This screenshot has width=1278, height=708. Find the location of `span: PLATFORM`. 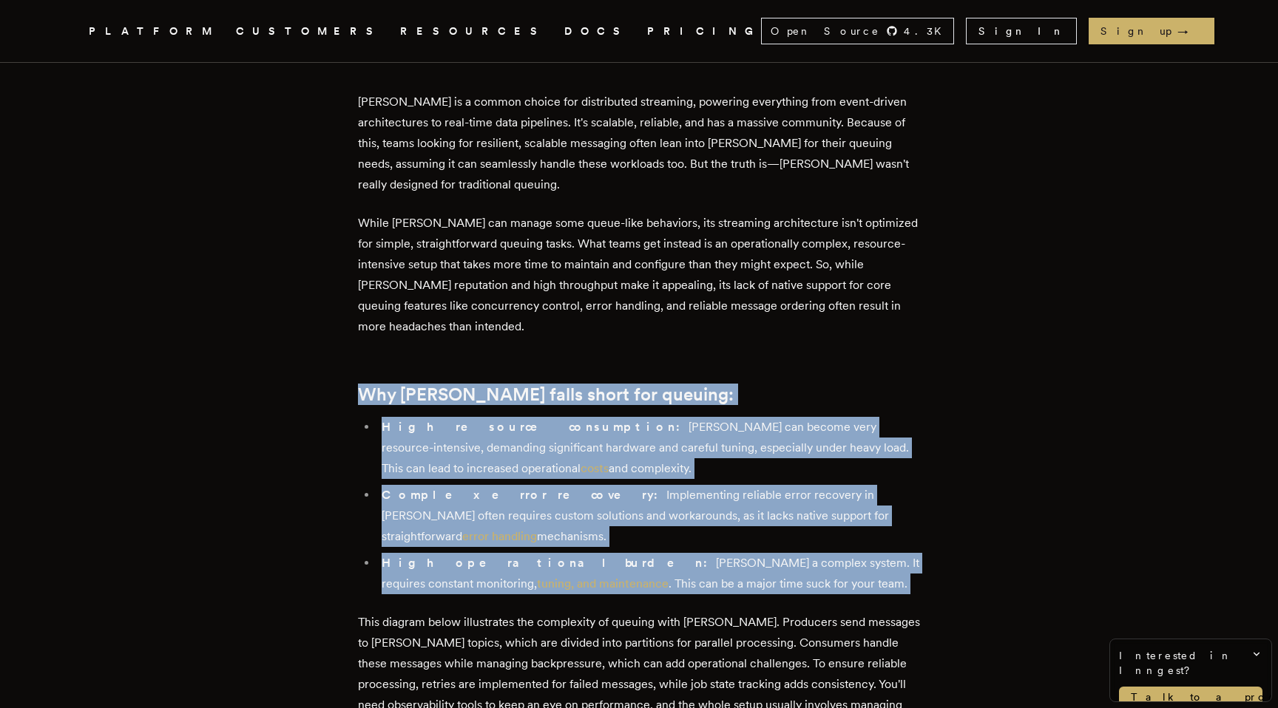

span: PLATFORM is located at coordinates (153, 31).